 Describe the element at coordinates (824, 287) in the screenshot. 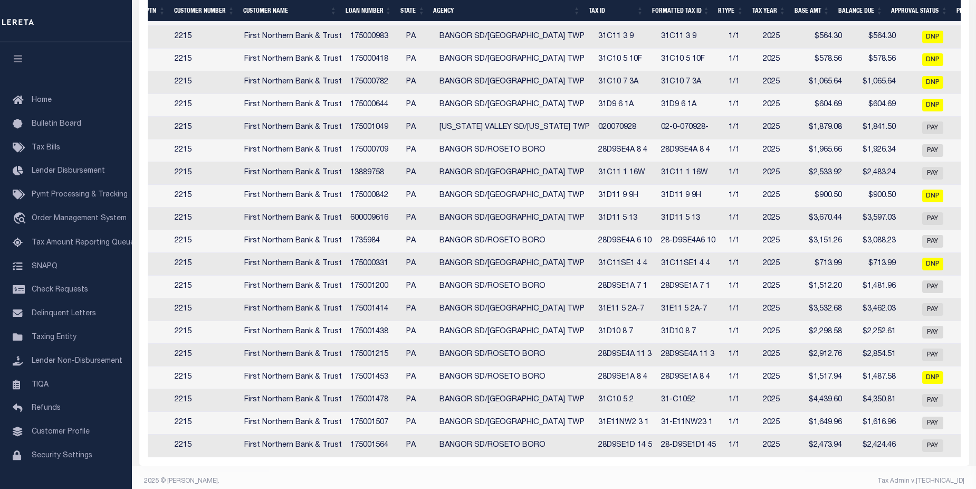

I see `td: $1,512.20` at that location.